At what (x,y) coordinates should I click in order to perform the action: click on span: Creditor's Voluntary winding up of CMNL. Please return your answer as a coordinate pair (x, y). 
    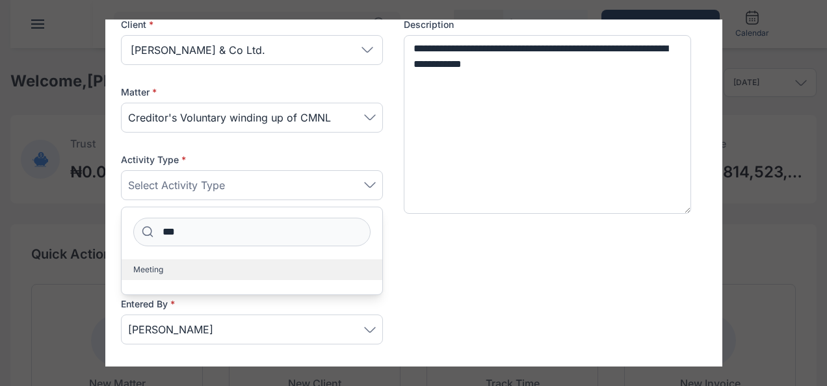
    Looking at the image, I should click on (229, 118).